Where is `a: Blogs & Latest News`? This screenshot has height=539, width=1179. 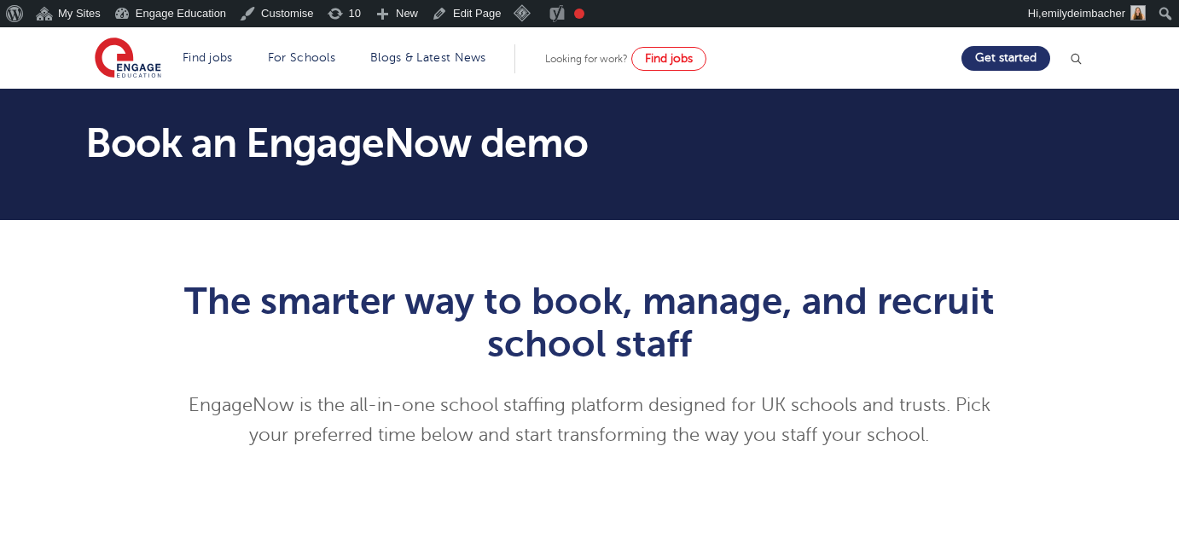
a: Blogs & Latest News is located at coordinates (428, 57).